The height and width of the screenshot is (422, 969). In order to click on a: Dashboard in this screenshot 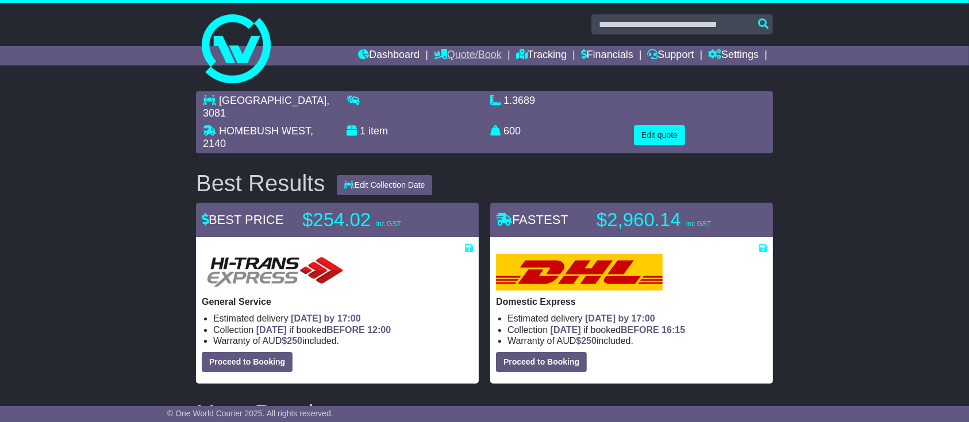, I will do `click(388, 56)`.